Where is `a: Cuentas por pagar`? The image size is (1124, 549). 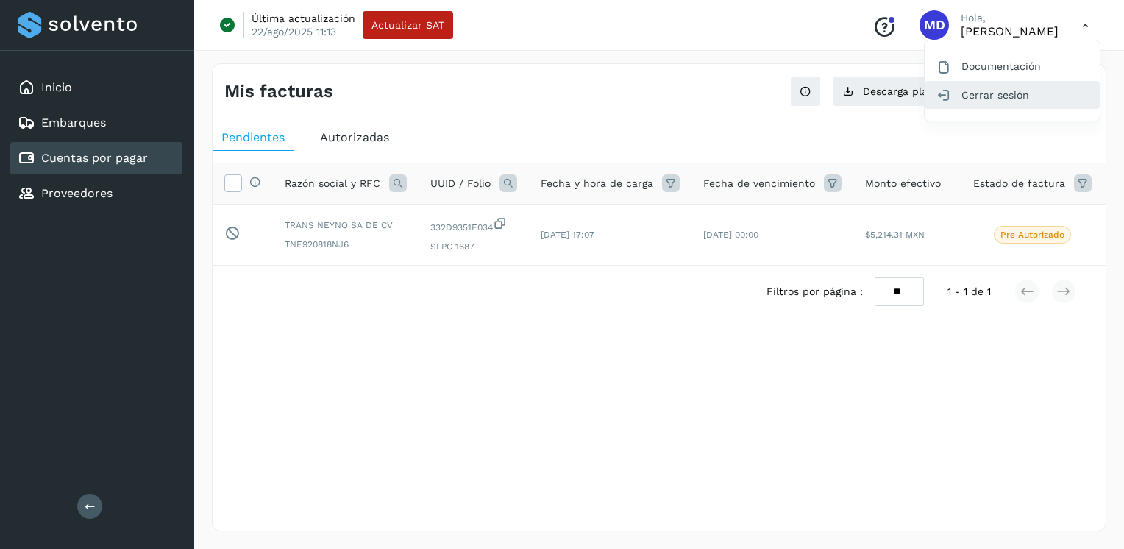 a: Cuentas por pagar is located at coordinates (94, 157).